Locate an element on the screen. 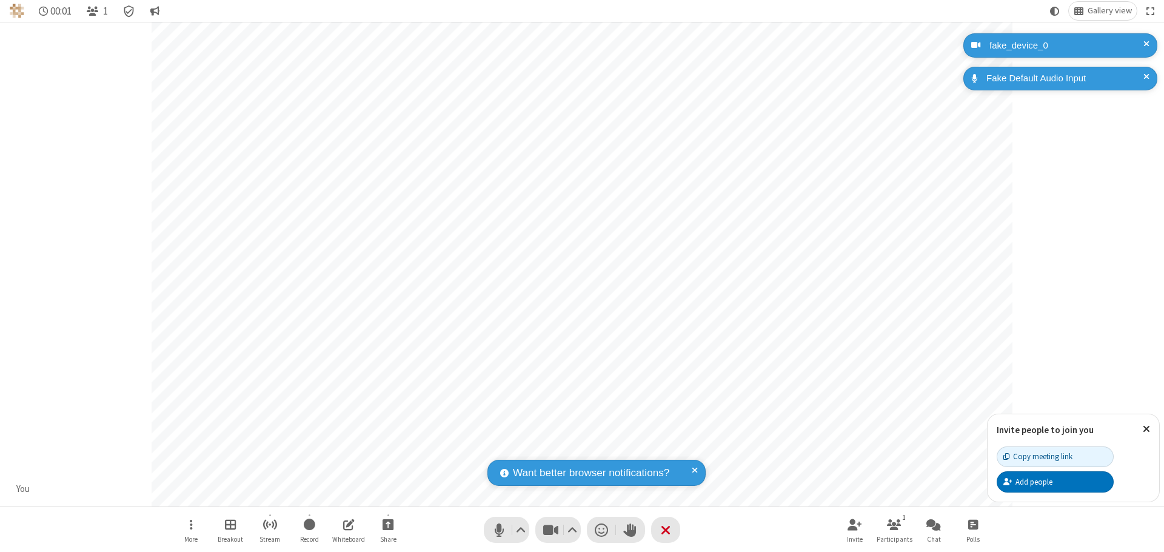 Image resolution: width=1164 pixels, height=552 pixels. button: Copy meeting link is located at coordinates (1055, 457).